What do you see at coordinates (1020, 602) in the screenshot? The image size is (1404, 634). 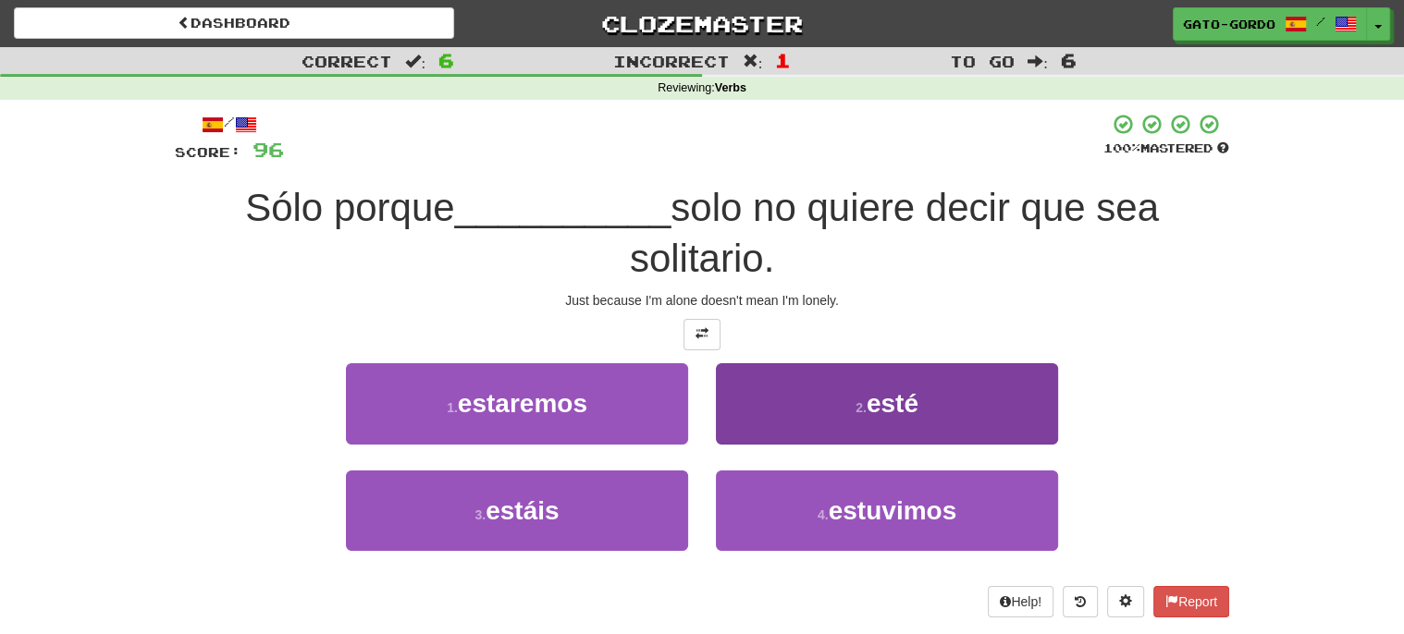 I see `button: Help!` at bounding box center [1020, 602].